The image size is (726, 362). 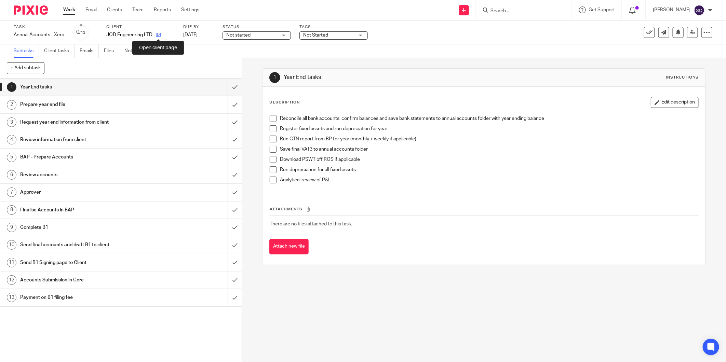 What do you see at coordinates (489, 119) in the screenshot?
I see `p: Reconcile all bank accounts, confirm balances and save bank statements to annual accounts folder ...` at bounding box center [489, 119].